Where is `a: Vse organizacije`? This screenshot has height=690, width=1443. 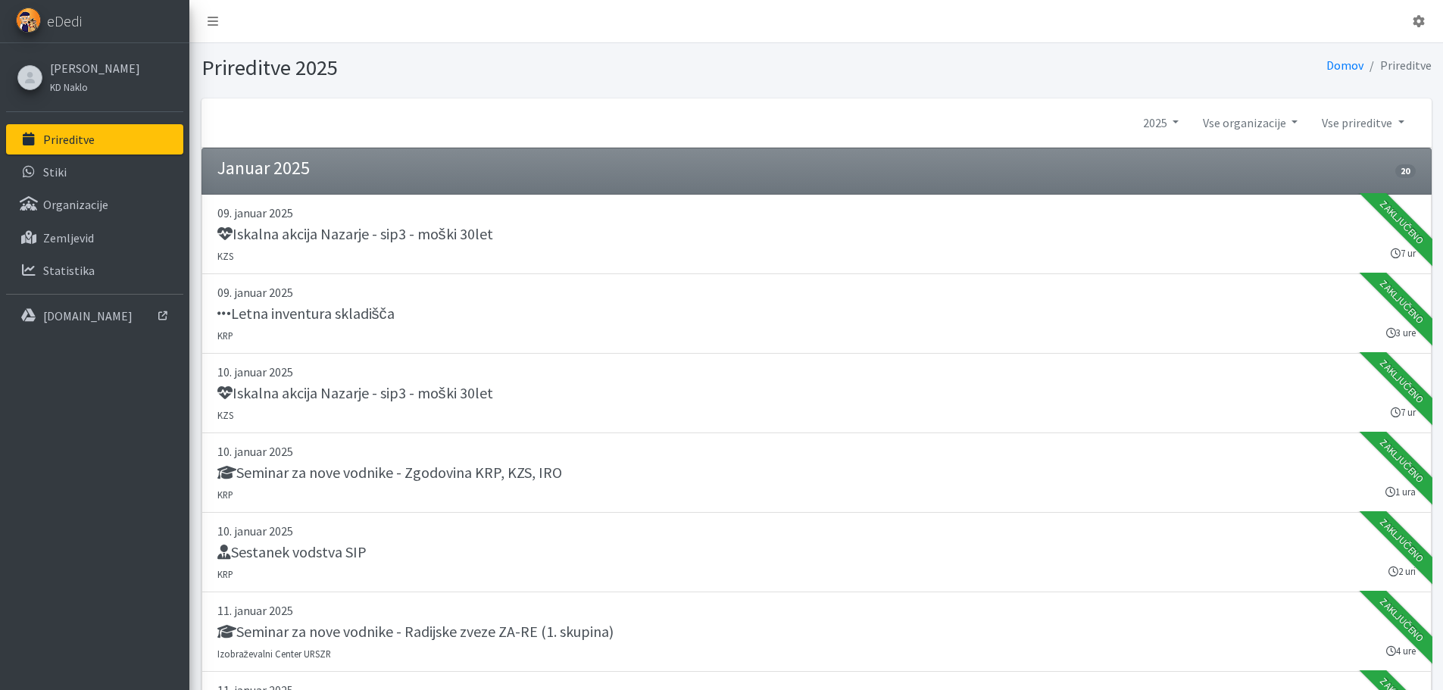
a: Vse organizacije is located at coordinates (1250, 123).